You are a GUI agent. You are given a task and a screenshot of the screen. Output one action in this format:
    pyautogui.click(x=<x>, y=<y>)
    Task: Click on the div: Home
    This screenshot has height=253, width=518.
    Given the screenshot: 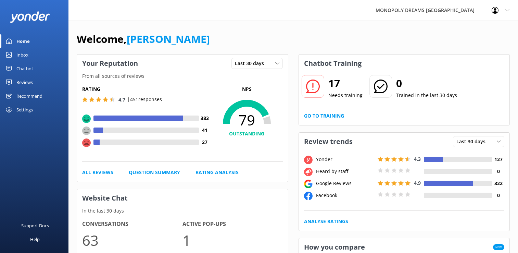 What is the action you would take?
    pyautogui.click(x=23, y=41)
    